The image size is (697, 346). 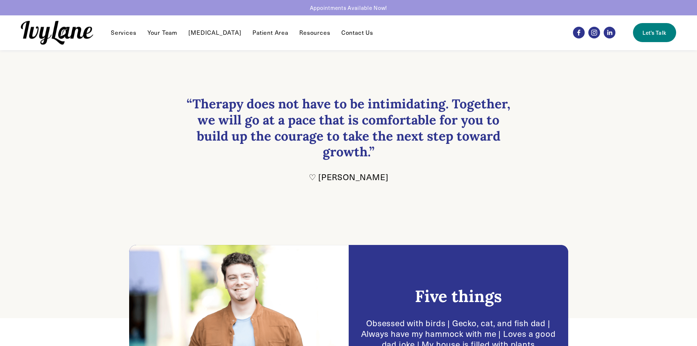 What do you see at coordinates (609, 33) in the screenshot?
I see `a: LinkedIn` at bounding box center [609, 33].